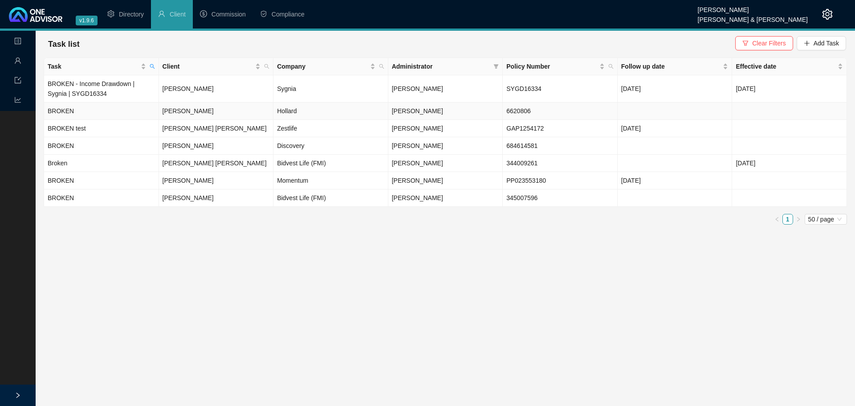 This screenshot has height=406, width=855. Describe the element at coordinates (560, 89) in the screenshot. I see `td: SYGD16334` at that location.